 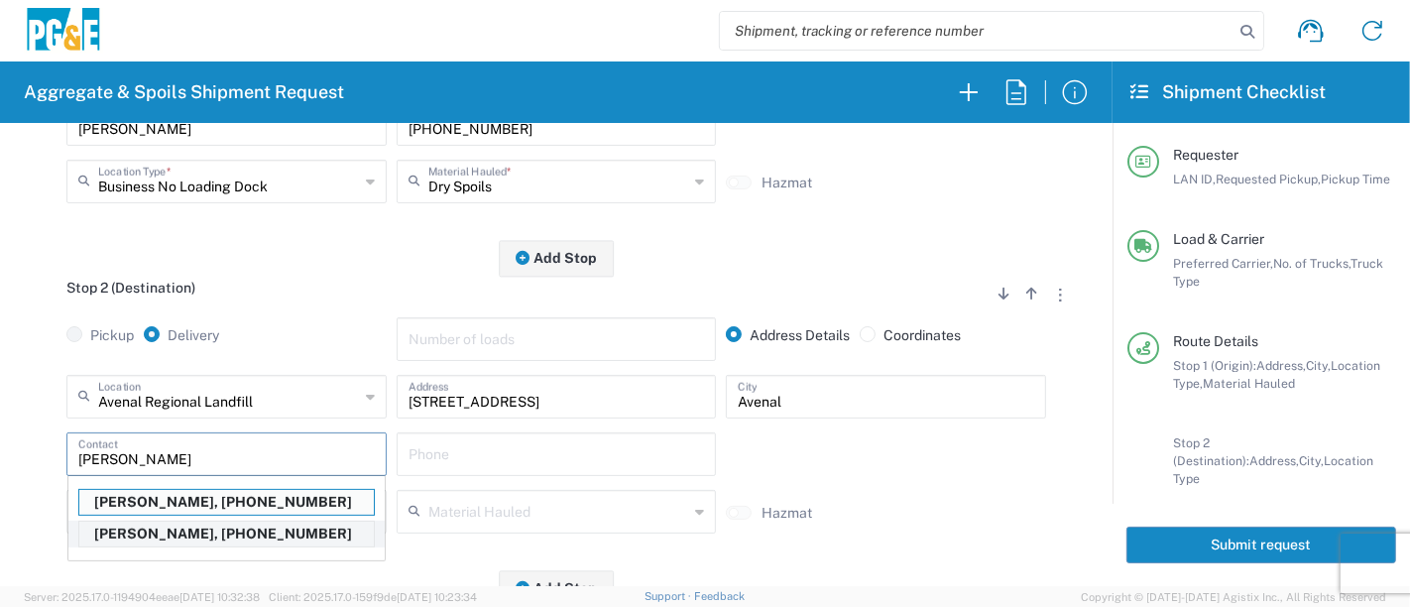 I want to click on button: Submit request, so click(x=1261, y=544).